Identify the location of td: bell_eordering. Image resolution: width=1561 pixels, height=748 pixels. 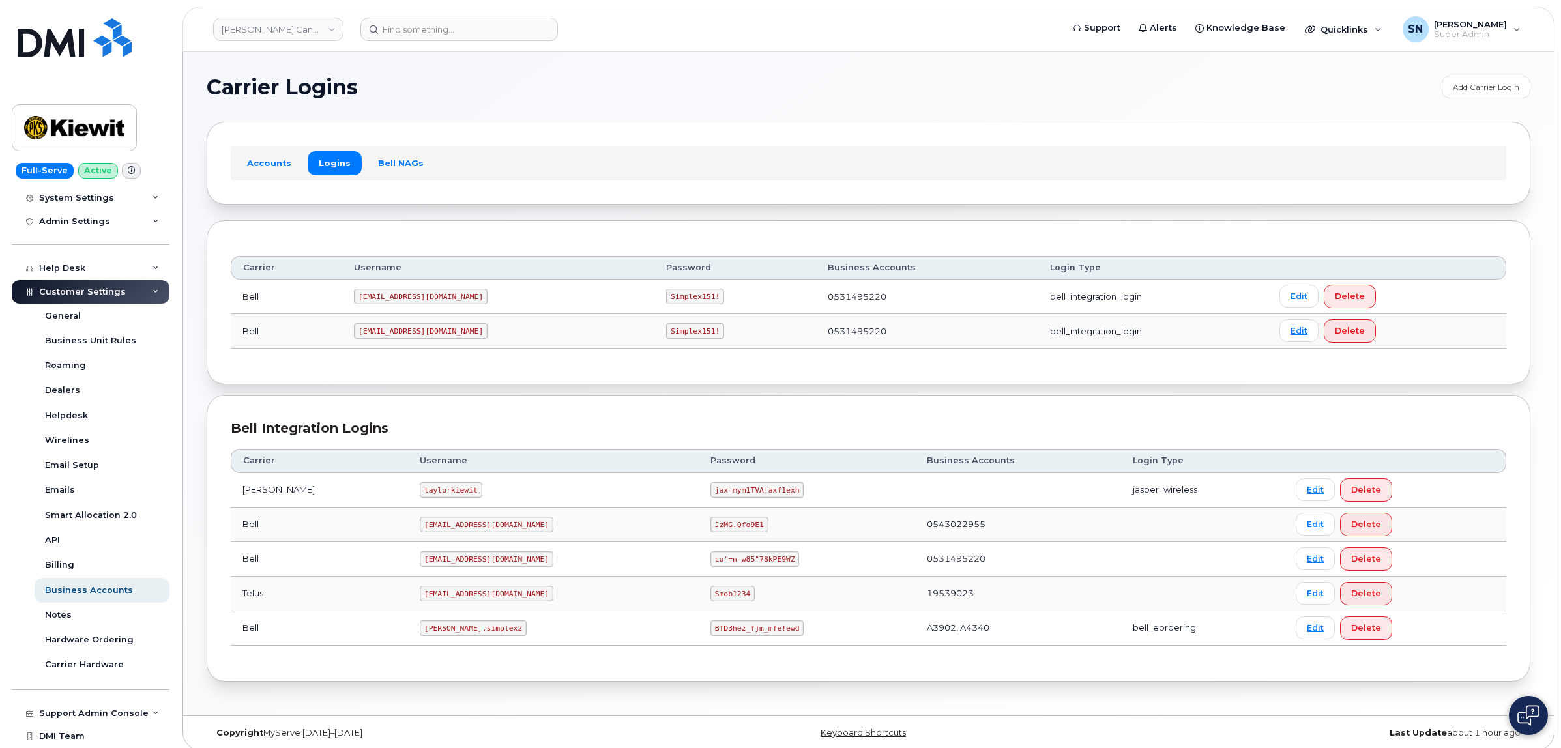
(1202, 628).